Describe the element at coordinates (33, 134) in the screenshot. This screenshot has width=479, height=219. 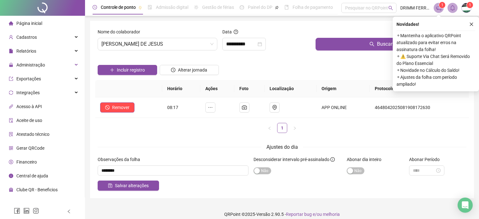
I see `span: Atestado técnico` at that location.